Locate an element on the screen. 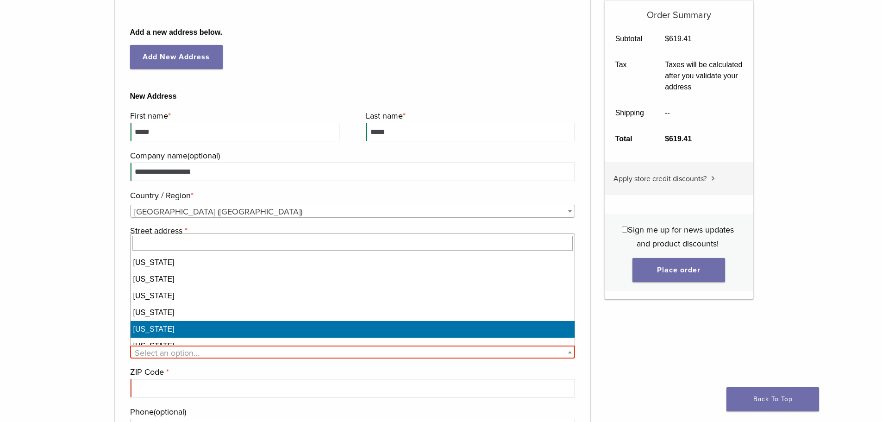 Image resolution: width=882 pixels, height=422 pixels. th: Shipping is located at coordinates (630, 113).